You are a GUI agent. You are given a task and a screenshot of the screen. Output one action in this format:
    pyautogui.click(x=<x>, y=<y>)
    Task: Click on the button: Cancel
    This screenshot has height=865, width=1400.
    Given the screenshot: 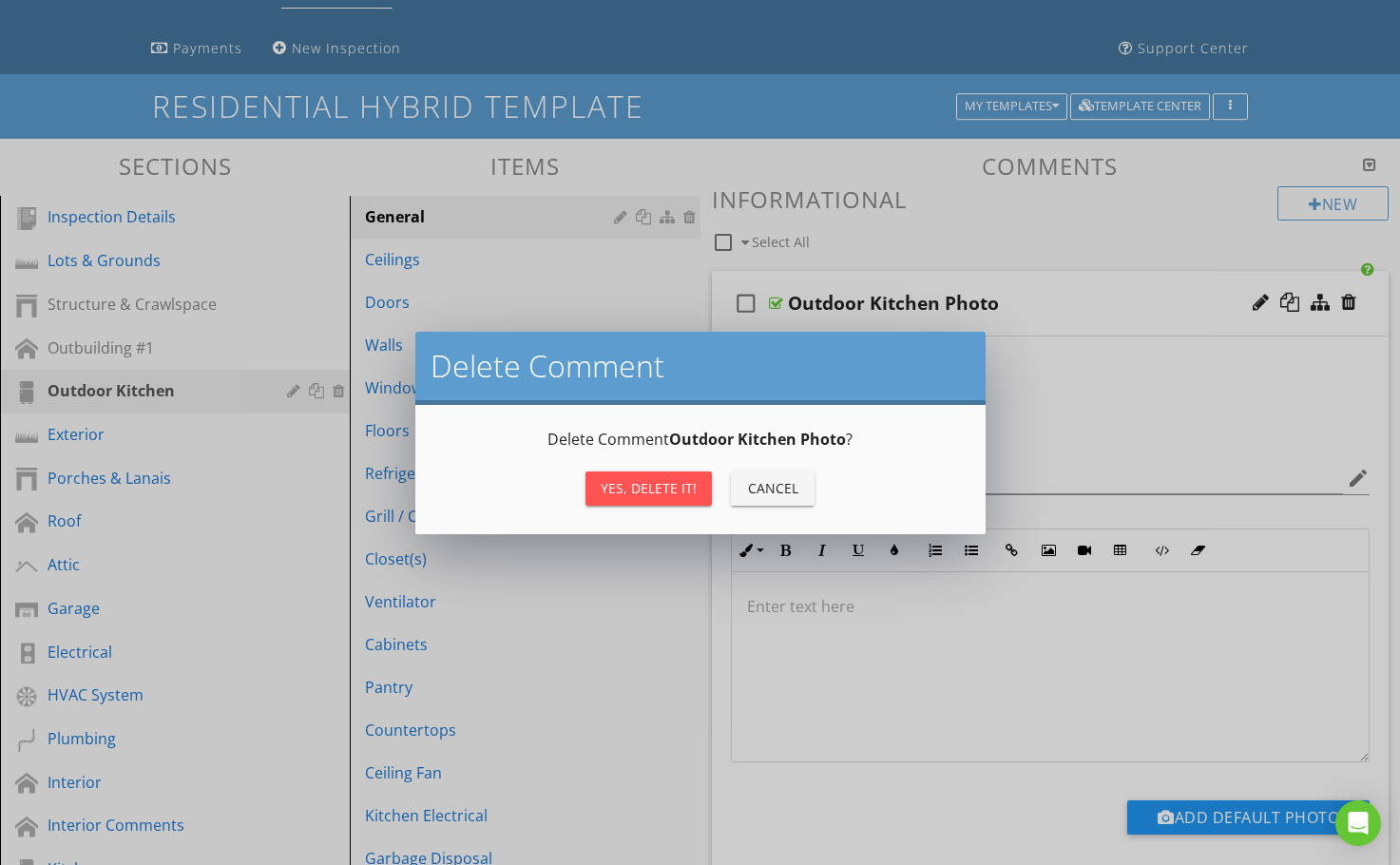 What is the action you would take?
    pyautogui.click(x=773, y=489)
    